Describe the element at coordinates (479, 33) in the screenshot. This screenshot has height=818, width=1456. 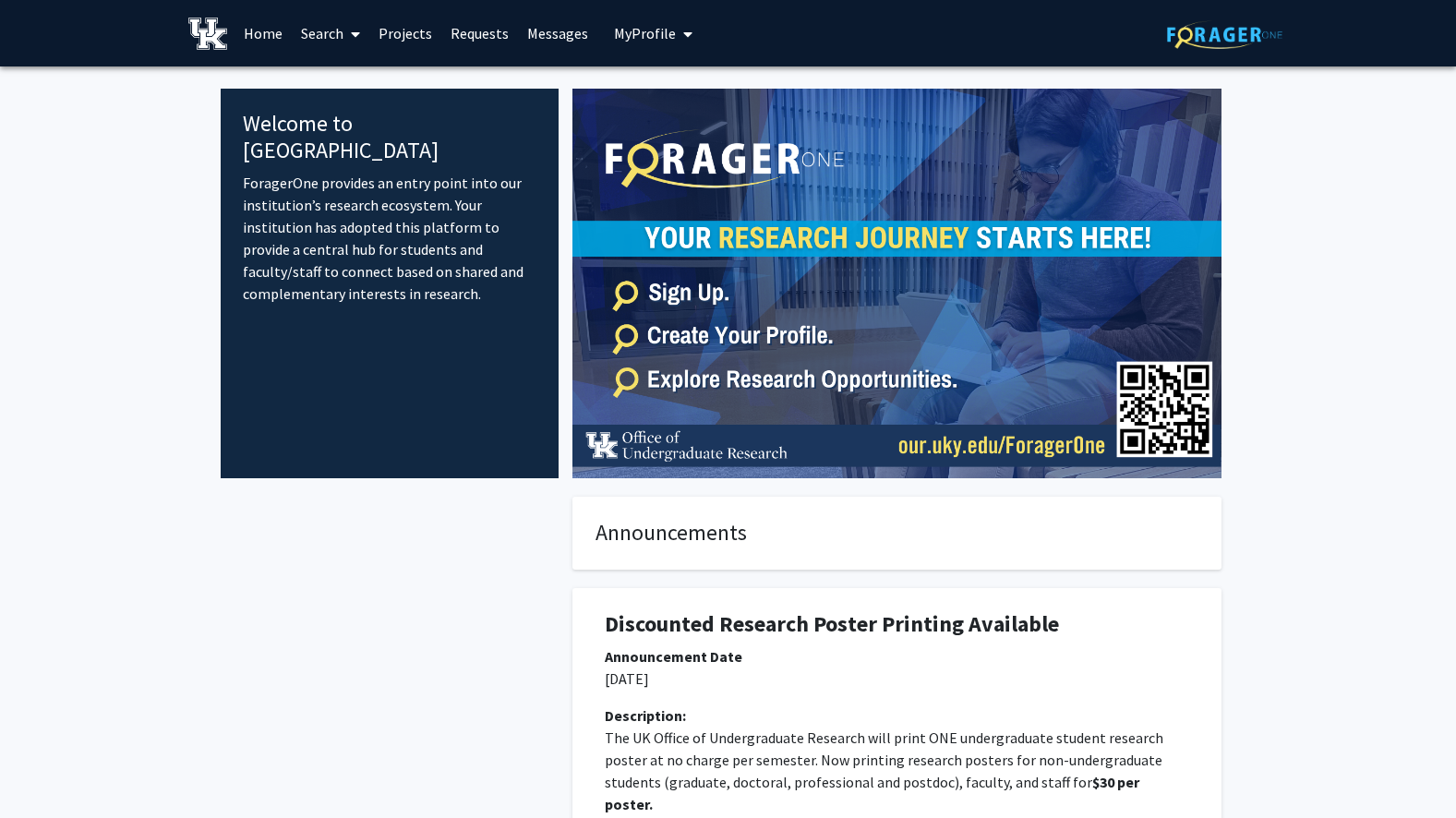
I see `a: Requests` at that location.